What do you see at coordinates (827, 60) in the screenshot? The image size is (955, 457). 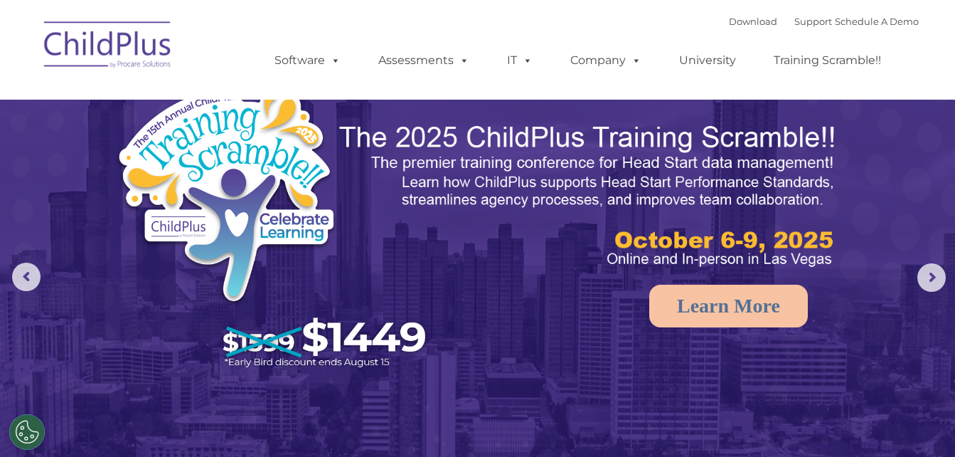 I see `a: Training Scramble!!` at bounding box center [827, 60].